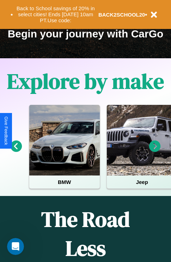  I want to click on h1: Explore by make, so click(85, 81).